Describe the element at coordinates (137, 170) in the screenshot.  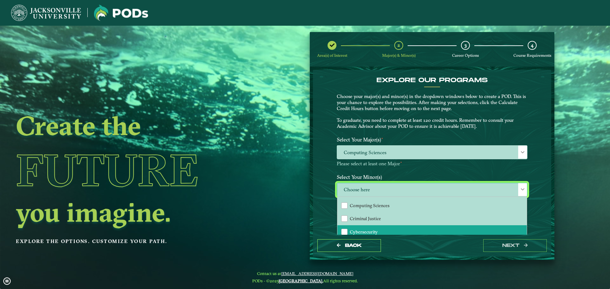
I see `h1: Future` at that location.